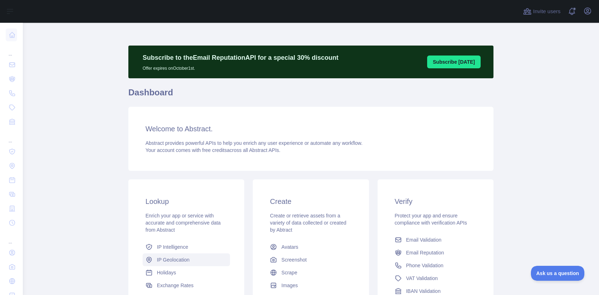 This screenshot has width=599, height=295. Describe the element at coordinates (308, 223) in the screenshot. I see `span: Create or retrieve assets from a variety of data collected or created by Abtract` at that location.